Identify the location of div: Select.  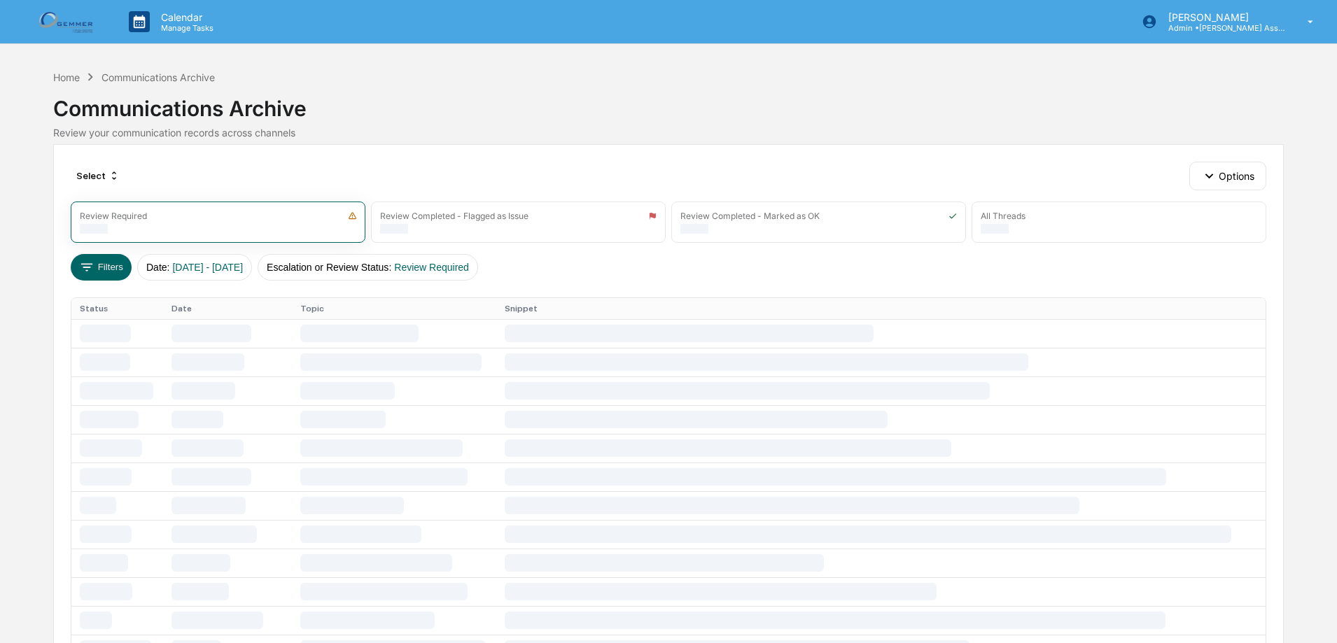
(98, 176).